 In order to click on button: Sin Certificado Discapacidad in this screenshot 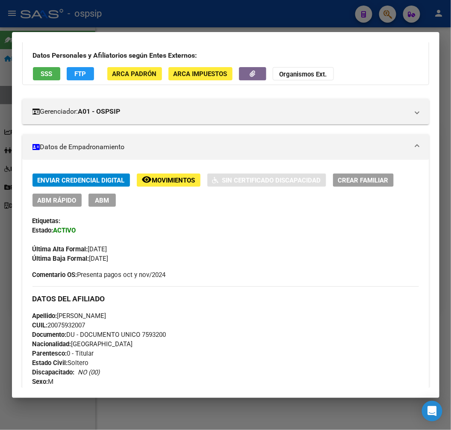, I will do `click(267, 180)`.